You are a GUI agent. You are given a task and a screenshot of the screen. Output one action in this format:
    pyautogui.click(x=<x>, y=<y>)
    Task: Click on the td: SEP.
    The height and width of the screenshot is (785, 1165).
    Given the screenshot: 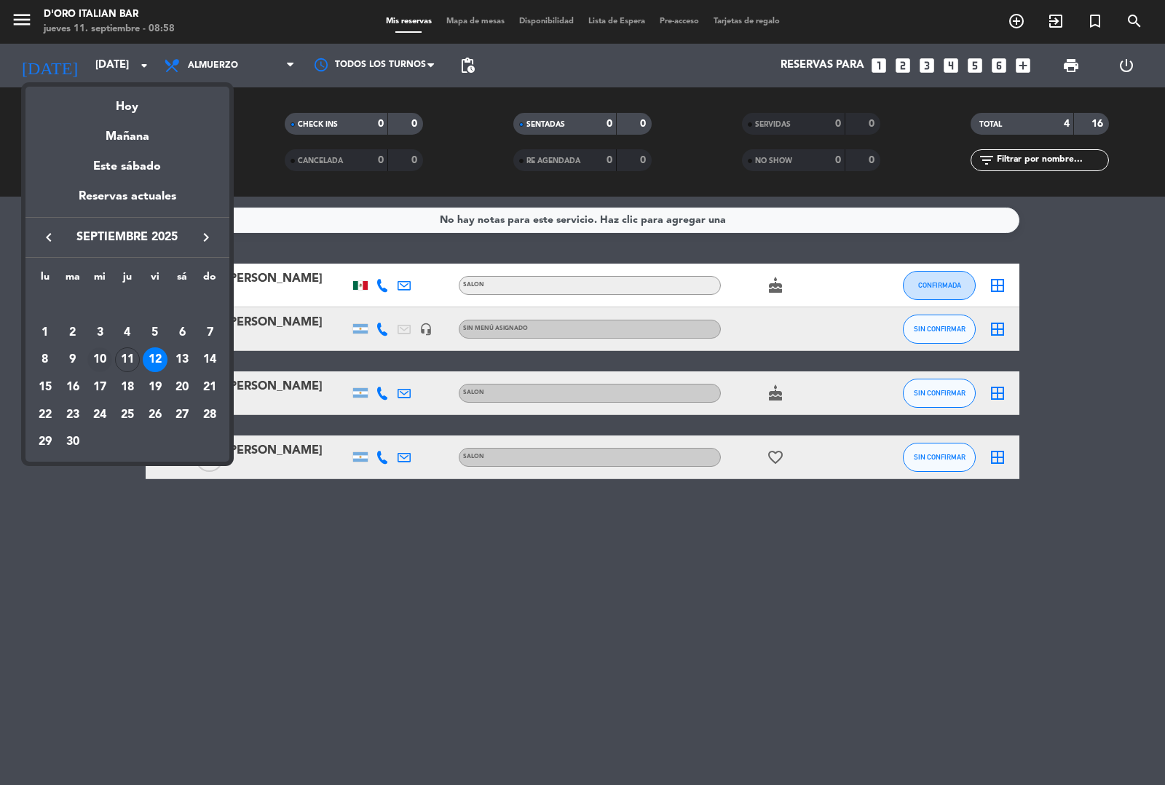 What is the action you would take?
    pyautogui.click(x=127, y=305)
    